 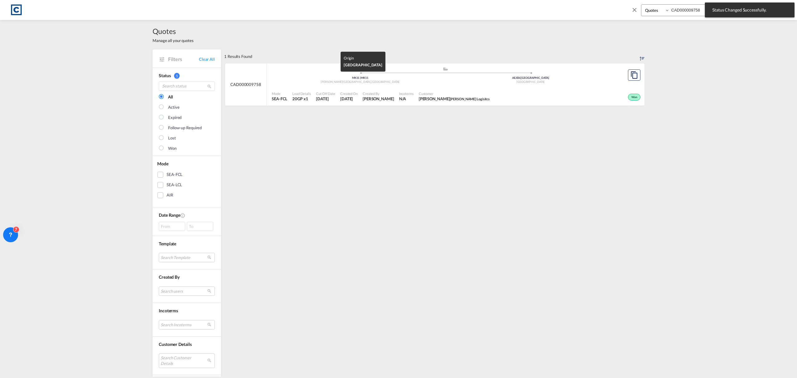 What do you see at coordinates (445, 69) in the screenshot?
I see `md-icon: assets/icons/custom/ship-fill.svg` at bounding box center [445, 69].